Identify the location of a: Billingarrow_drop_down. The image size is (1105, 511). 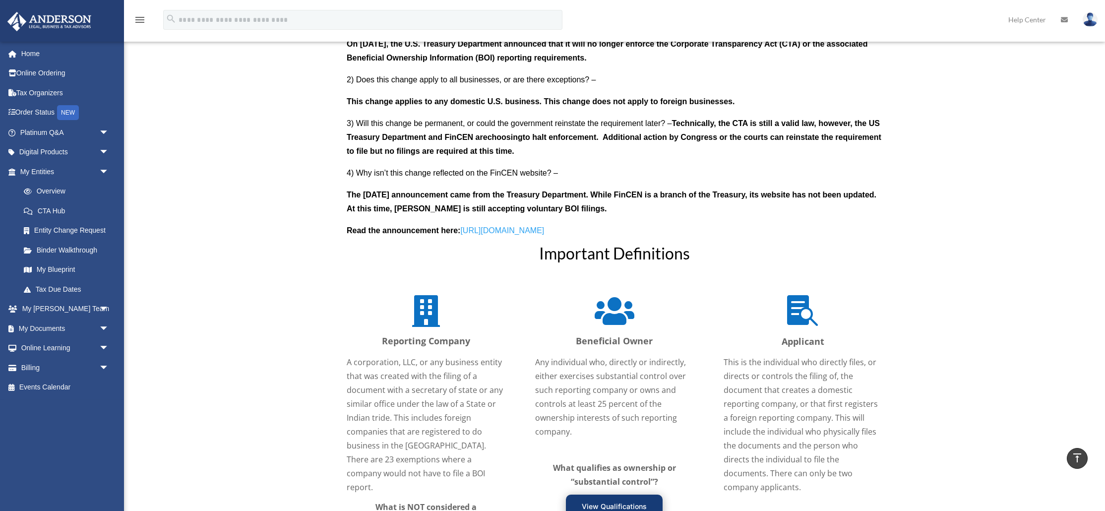
(65, 367).